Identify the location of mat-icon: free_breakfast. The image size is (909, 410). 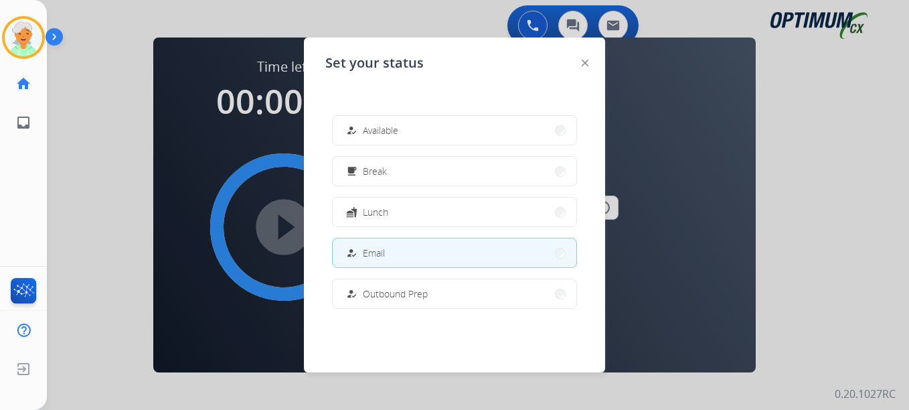
(351, 171).